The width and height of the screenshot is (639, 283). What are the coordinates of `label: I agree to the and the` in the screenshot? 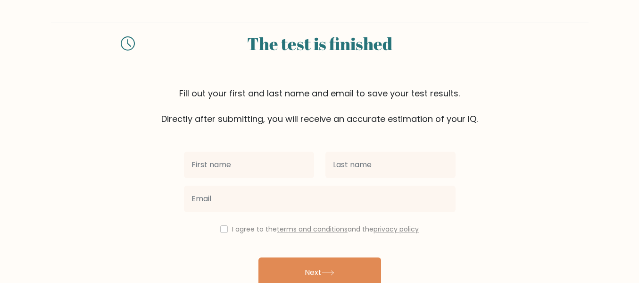 It's located at (326, 229).